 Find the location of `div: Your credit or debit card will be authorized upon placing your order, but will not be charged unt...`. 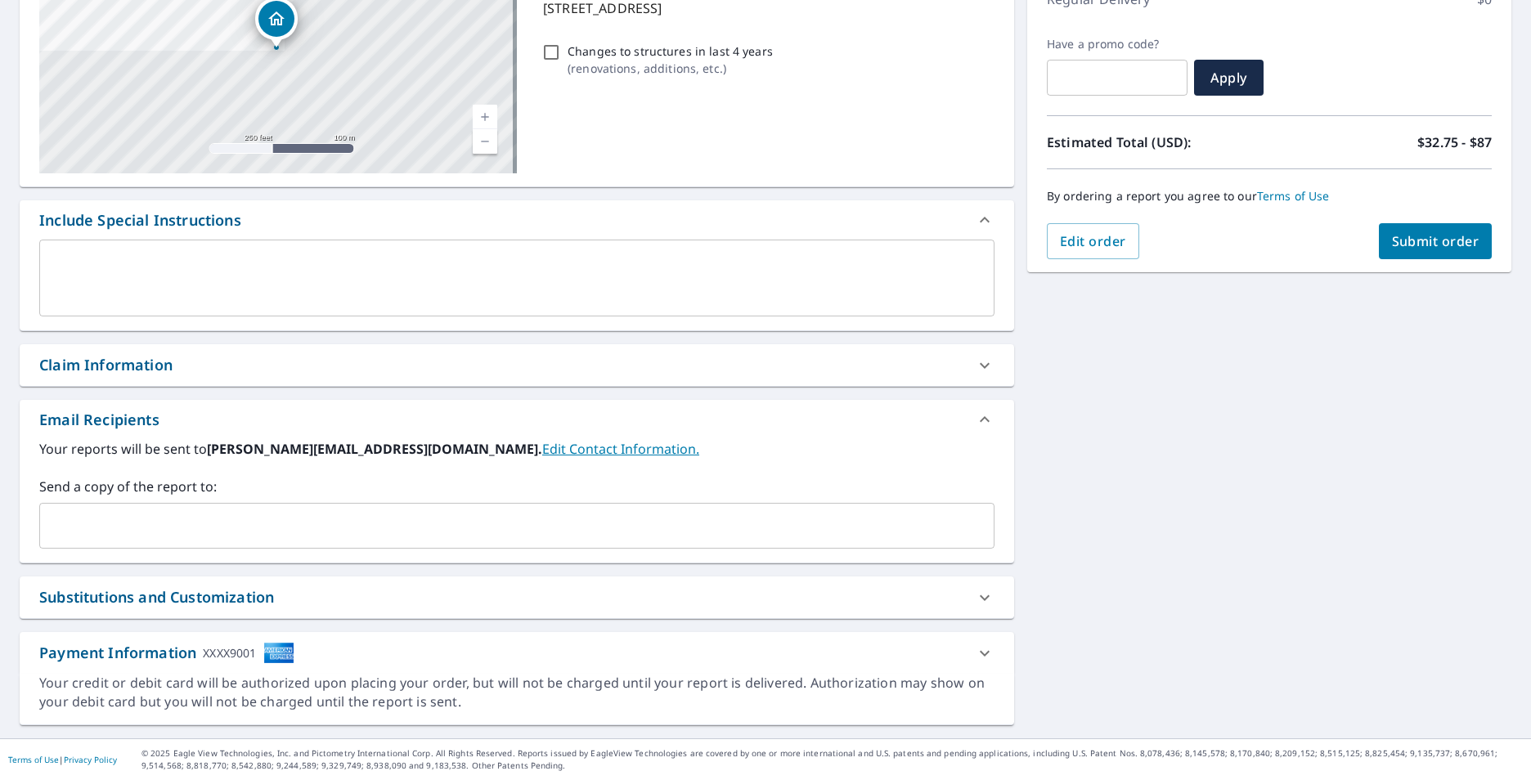

div: Your credit or debit card will be authorized upon placing your order, but will not be charged unt... is located at coordinates (517, 693).